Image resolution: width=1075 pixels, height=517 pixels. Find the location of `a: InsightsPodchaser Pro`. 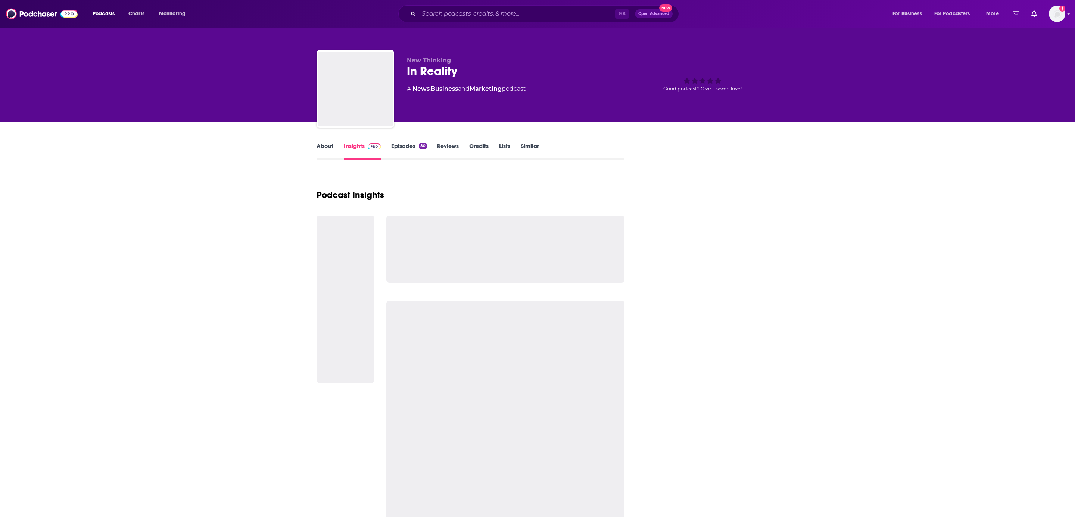

a: InsightsPodchaser Pro is located at coordinates (362, 151).